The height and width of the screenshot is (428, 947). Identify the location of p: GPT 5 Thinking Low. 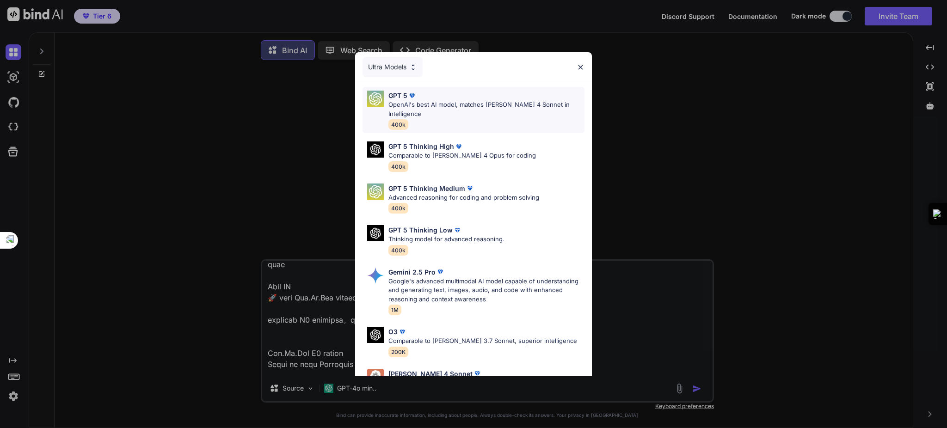
(420, 230).